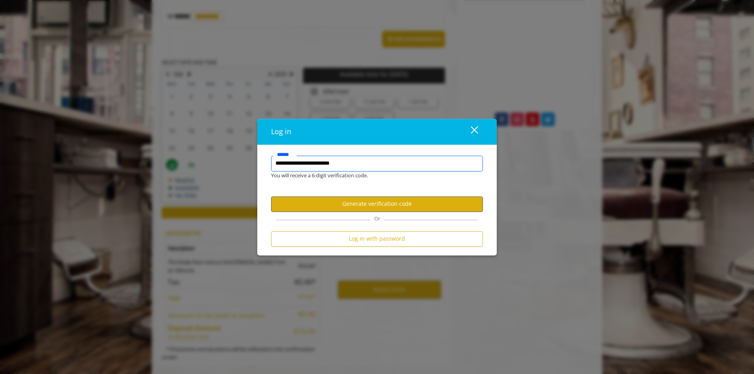 This screenshot has height=374, width=754. What do you see at coordinates (470, 131) in the screenshot?
I see `button: close dialog` at bounding box center [470, 131].